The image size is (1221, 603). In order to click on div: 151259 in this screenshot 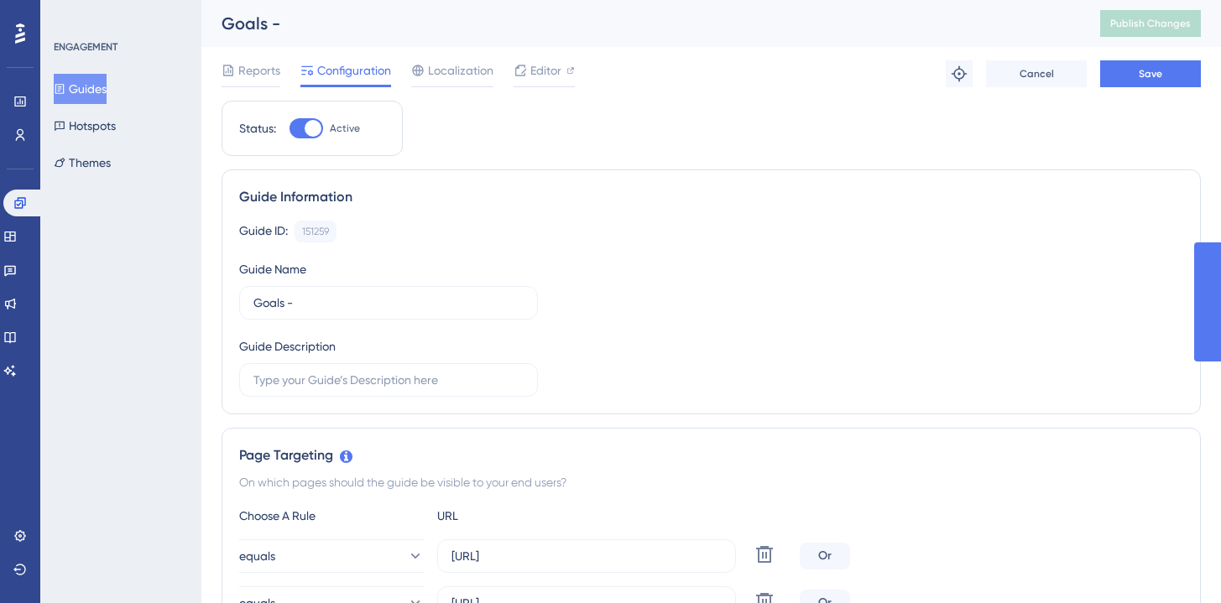, I will do `click(316, 232)`.